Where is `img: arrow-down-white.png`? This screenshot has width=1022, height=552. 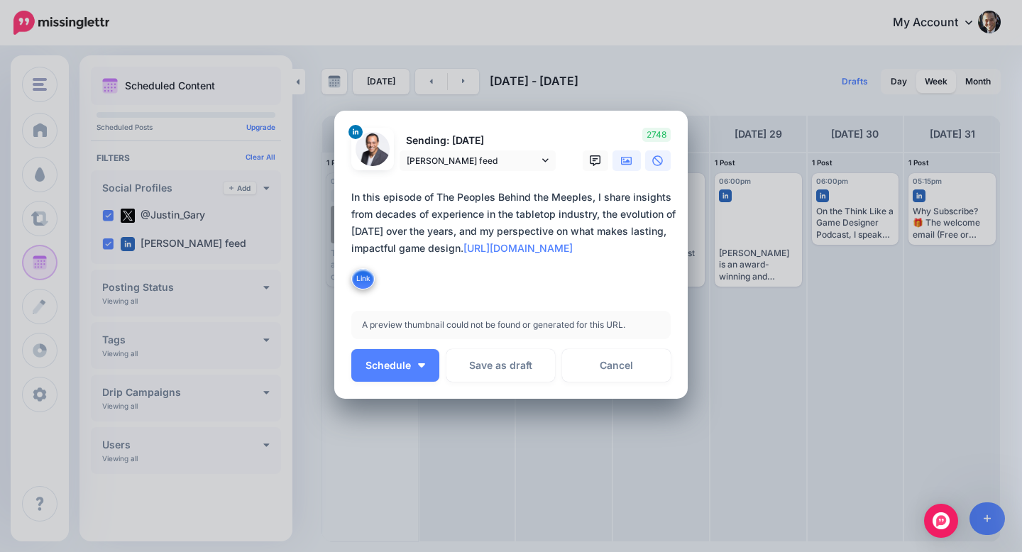
img: arrow-down-white.png is located at coordinates (422, 366).